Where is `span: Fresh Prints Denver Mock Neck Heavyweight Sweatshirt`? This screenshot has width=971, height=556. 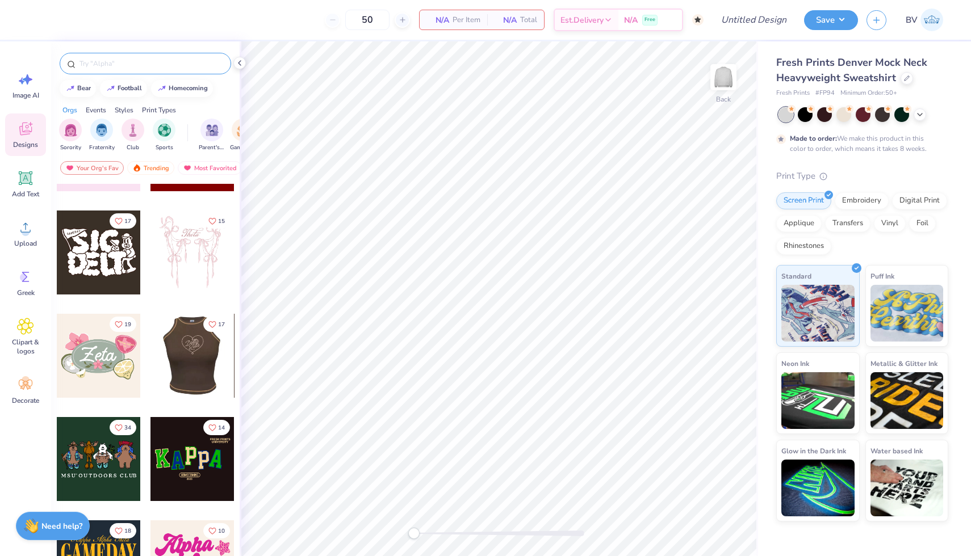
span: Fresh Prints Denver Mock Neck Heavyweight Sweatshirt is located at coordinates (852, 70).